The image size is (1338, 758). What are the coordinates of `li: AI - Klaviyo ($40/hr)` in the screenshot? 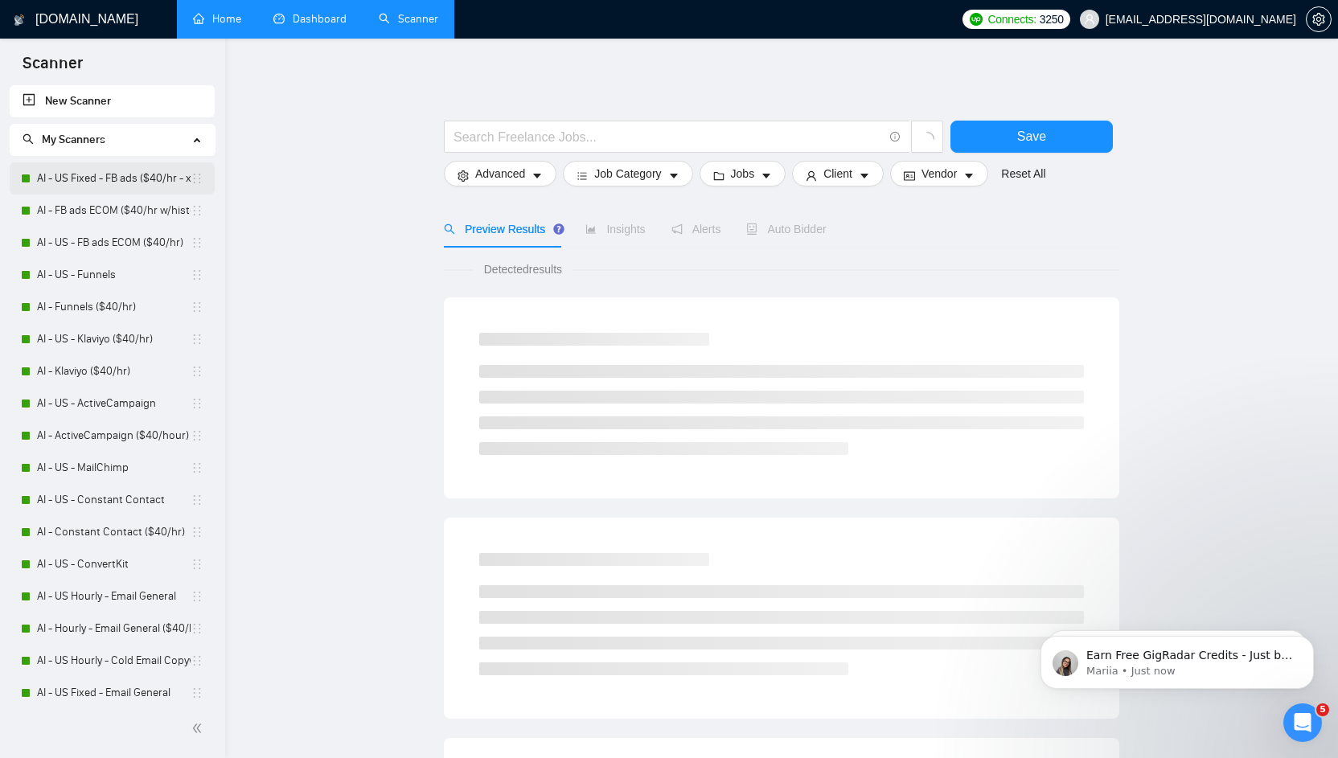 It's located at (112, 372).